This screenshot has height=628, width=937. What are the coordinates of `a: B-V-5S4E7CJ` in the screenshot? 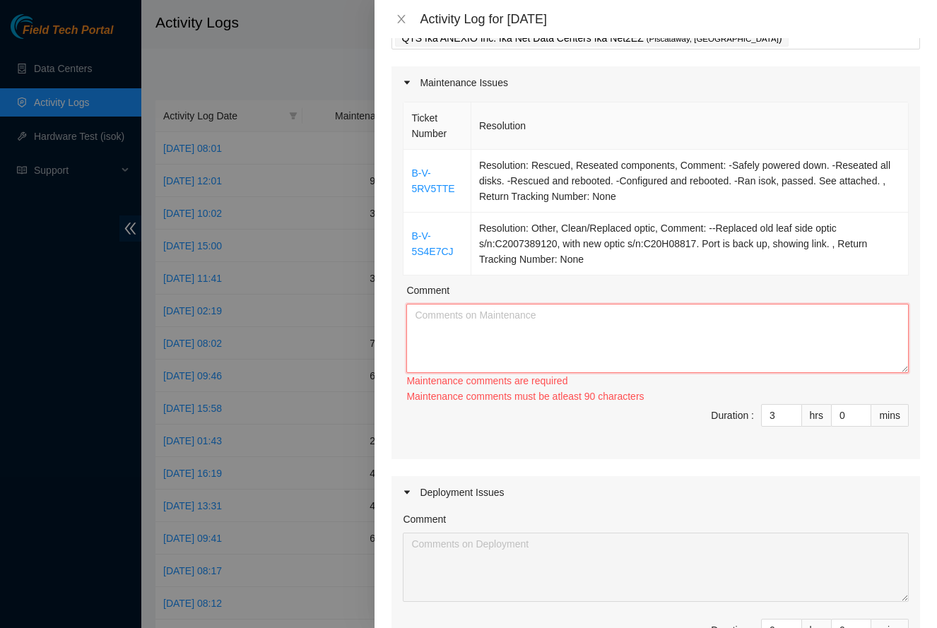 It's located at (432, 244).